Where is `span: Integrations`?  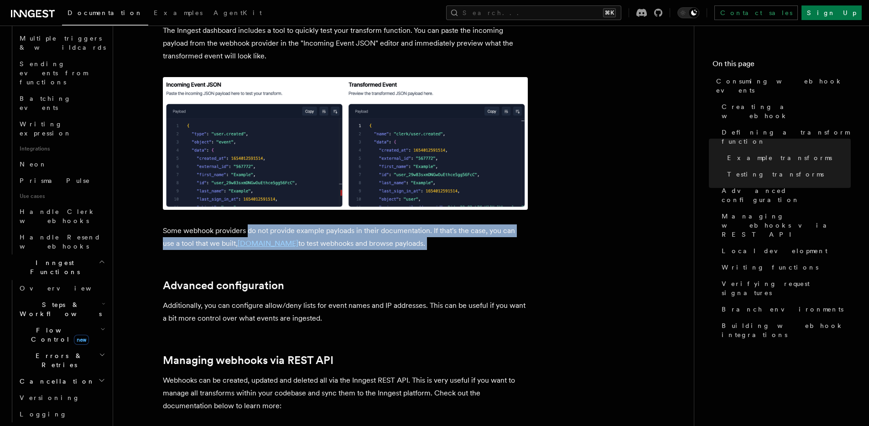
span: Integrations is located at coordinates (62, 149).